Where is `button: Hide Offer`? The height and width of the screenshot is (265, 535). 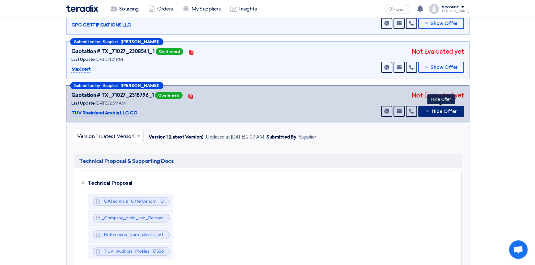
button: Hide Offer is located at coordinates (441, 112).